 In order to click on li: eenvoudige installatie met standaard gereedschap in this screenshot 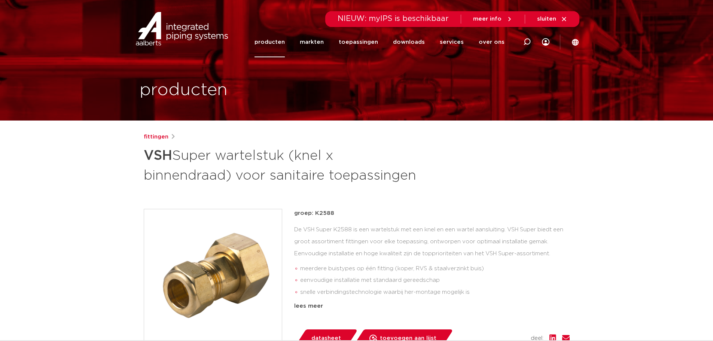, I will do `click(435, 280)`.